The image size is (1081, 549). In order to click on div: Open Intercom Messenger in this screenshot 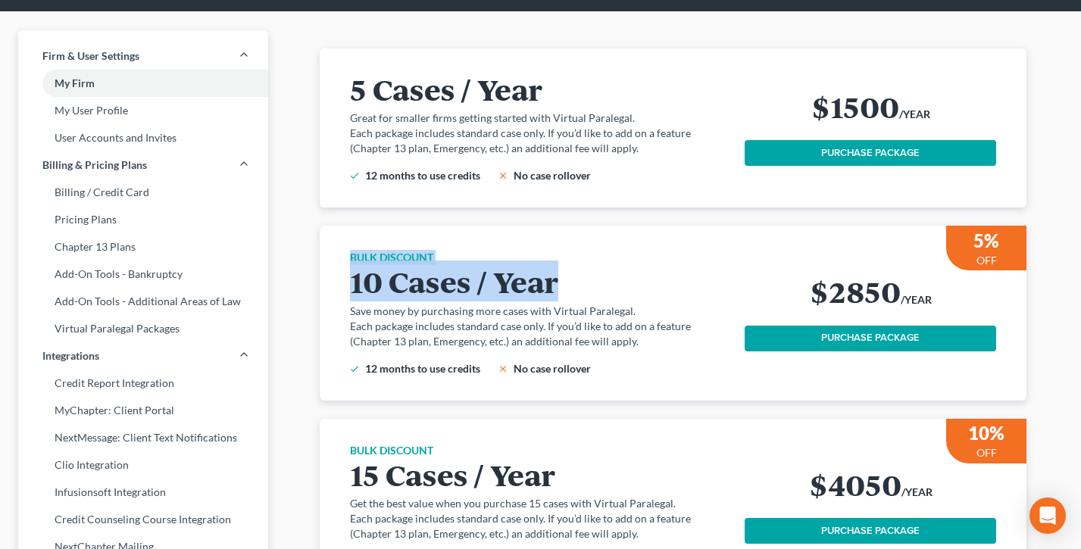, I will do `click(1047, 516)`.